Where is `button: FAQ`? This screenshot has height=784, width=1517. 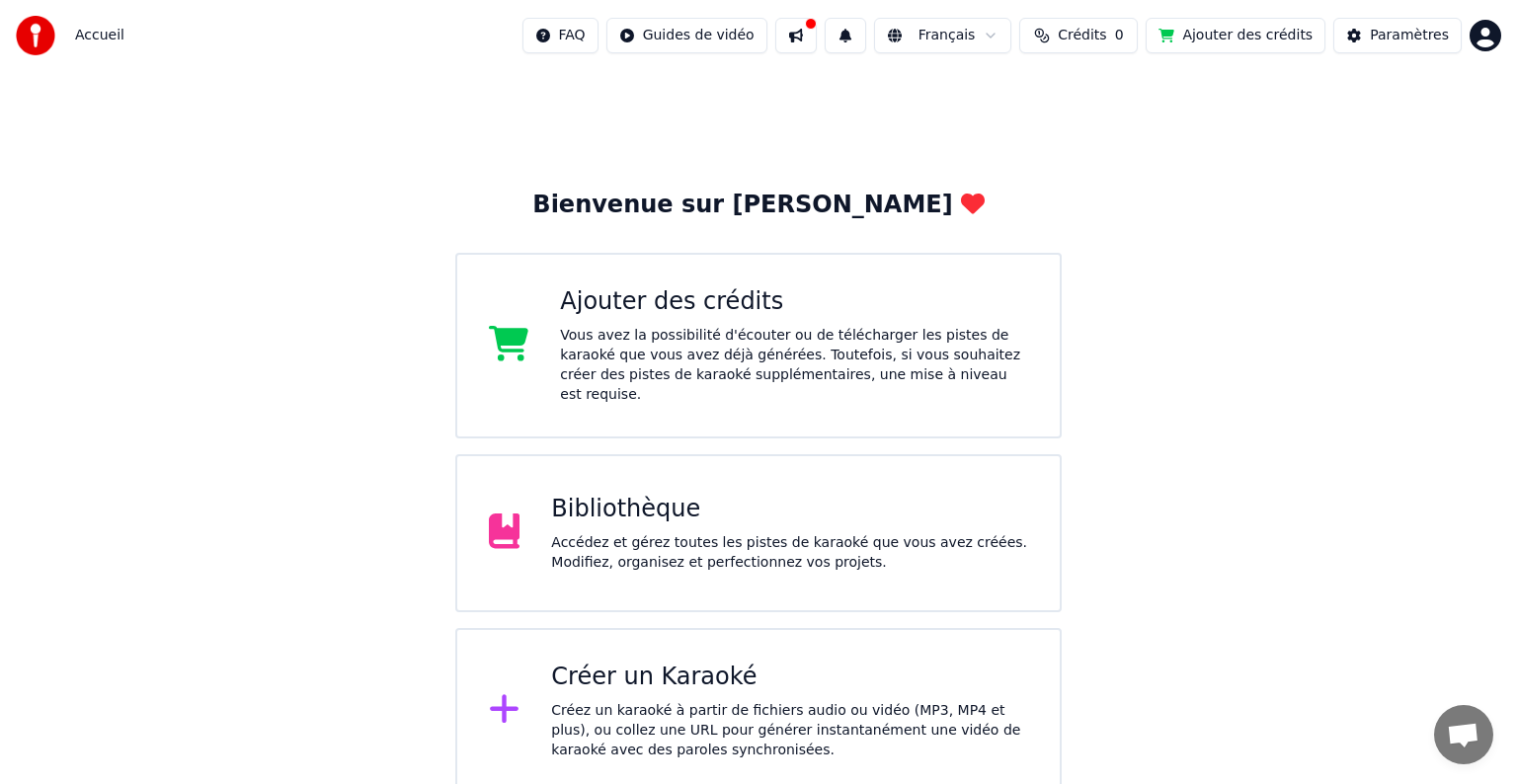
button: FAQ is located at coordinates (560, 36).